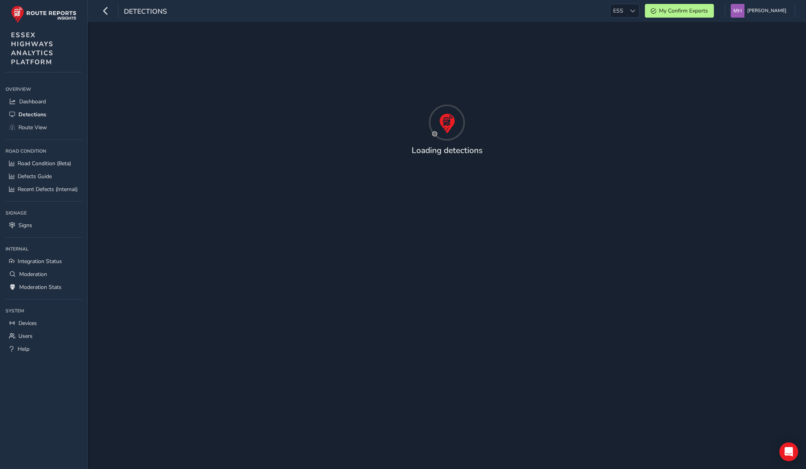  Describe the element at coordinates (32, 49) in the screenshot. I see `span: ESSEX HIGHWAYS ANALYTICS PLATFORM` at that location.